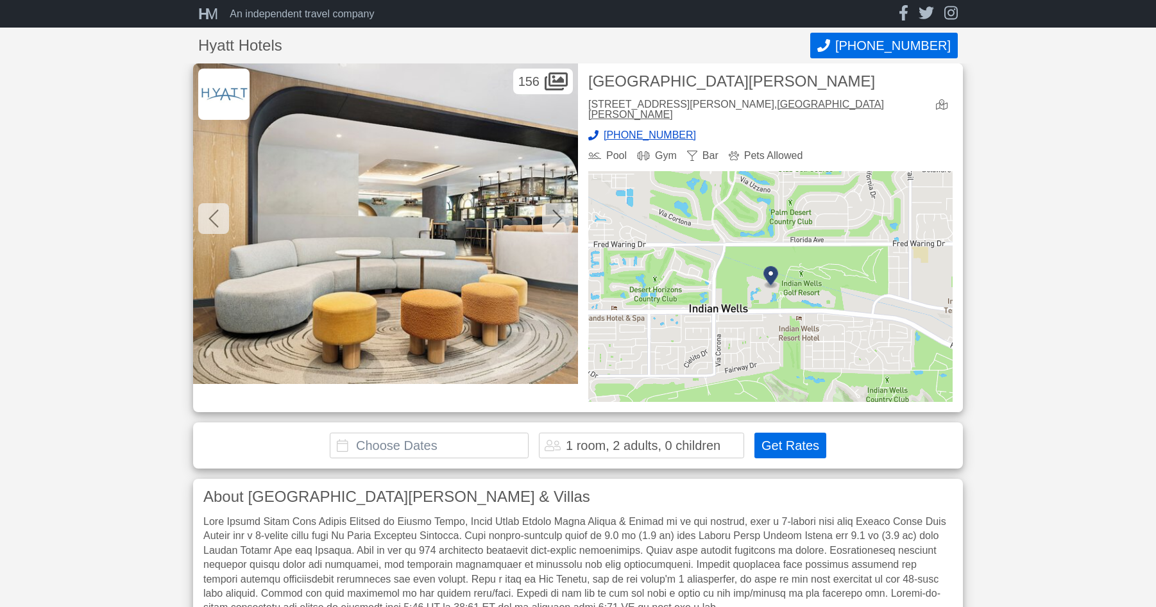  What do you see at coordinates (543, 81) in the screenshot?
I see `div: 156` at bounding box center [543, 81].